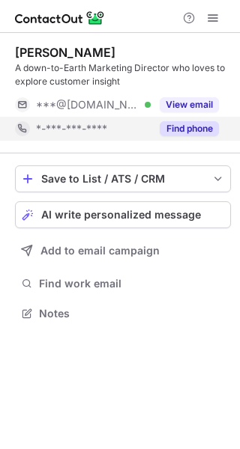 This screenshot has width=240, height=449. Describe the element at coordinates (60, 18) in the screenshot. I see `img: ContactOut v5.3.10` at that location.